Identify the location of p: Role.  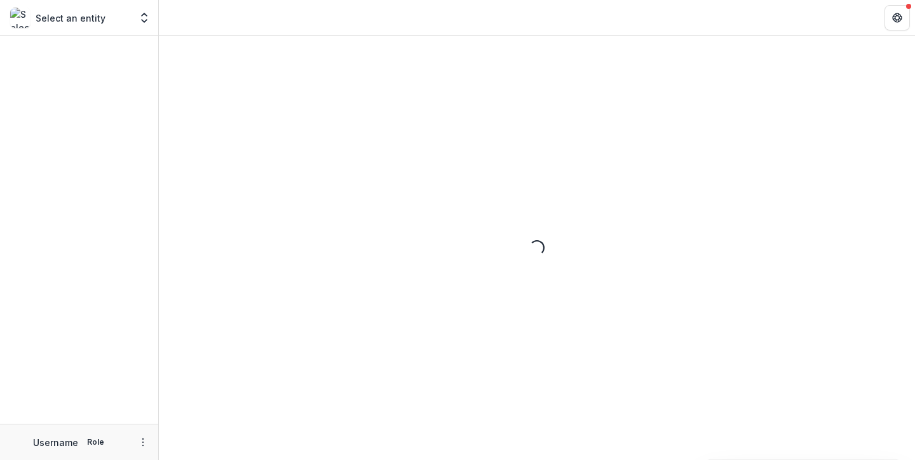
(95, 442).